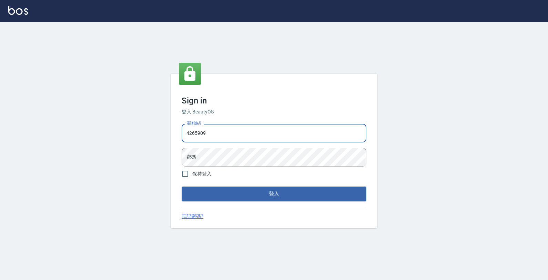 Image resolution: width=548 pixels, height=280 pixels. Describe the element at coordinates (192, 216) in the screenshot. I see `a: 忘記密碼?` at that location.